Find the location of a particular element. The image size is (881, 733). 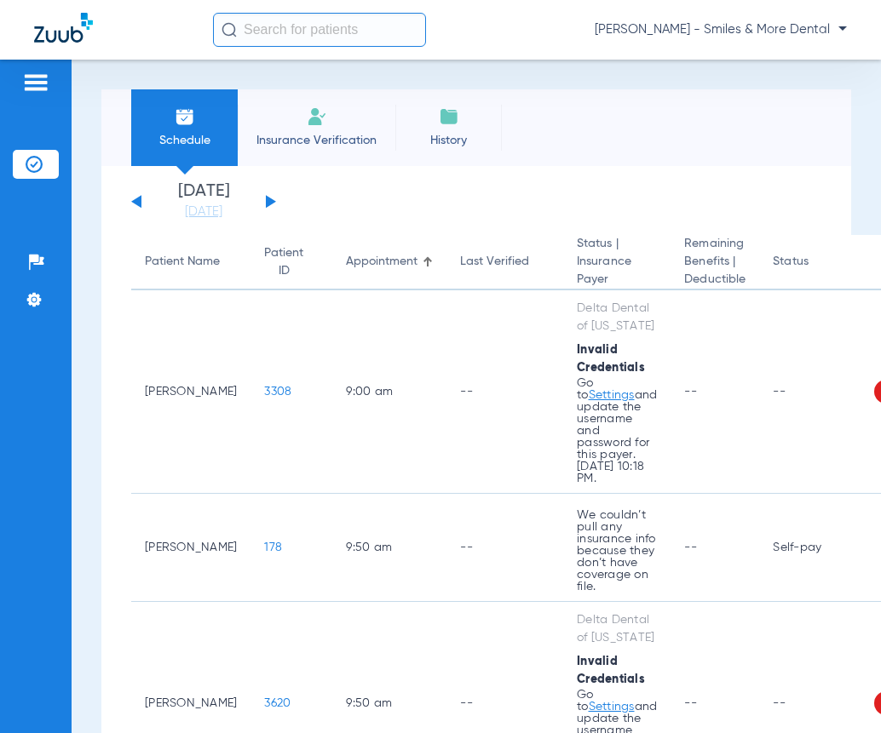

img: hamburger-icon is located at coordinates (36, 83).